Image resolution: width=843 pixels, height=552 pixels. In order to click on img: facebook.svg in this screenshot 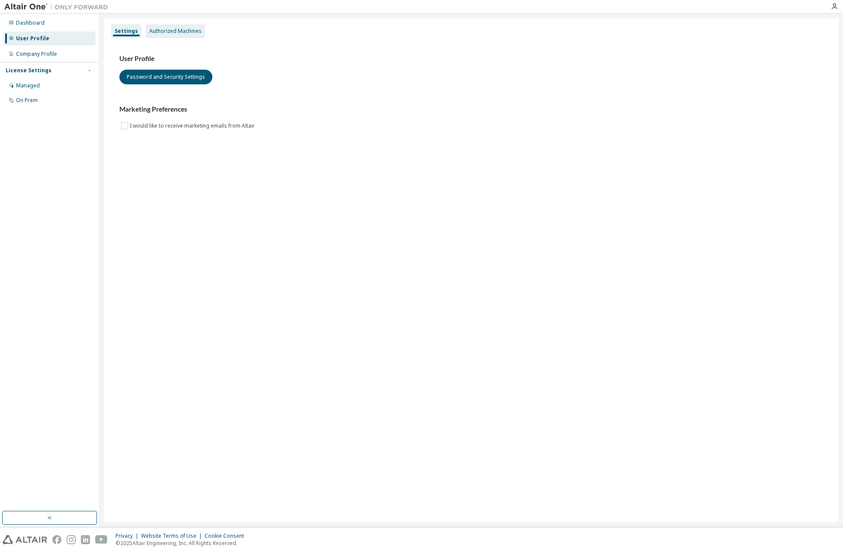, I will do `click(57, 539)`.